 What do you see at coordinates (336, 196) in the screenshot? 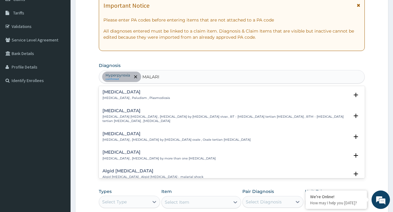
I see `div: We're Online!` at bounding box center [336, 196].